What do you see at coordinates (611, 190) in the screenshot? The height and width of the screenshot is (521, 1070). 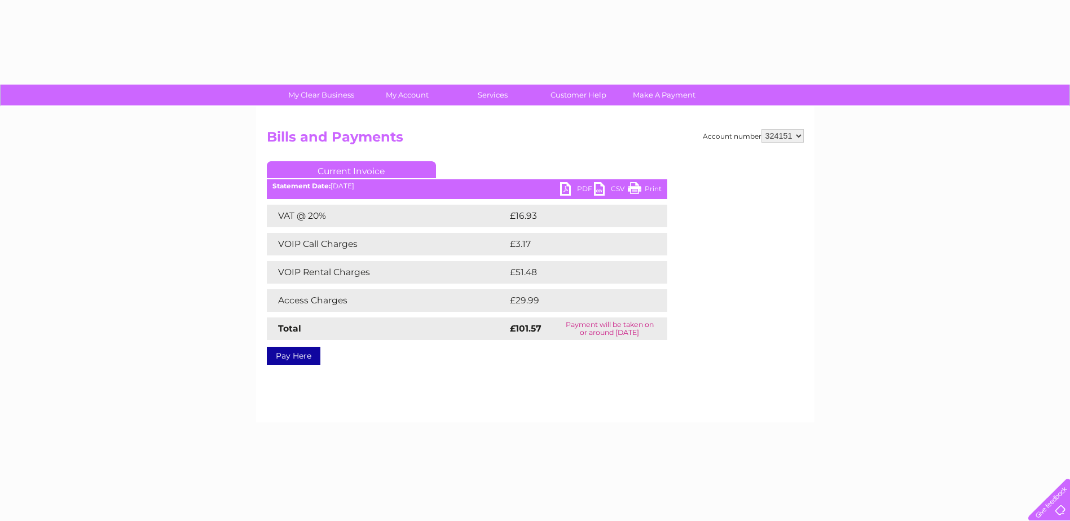 I see `a: CSV` at bounding box center [611, 190].